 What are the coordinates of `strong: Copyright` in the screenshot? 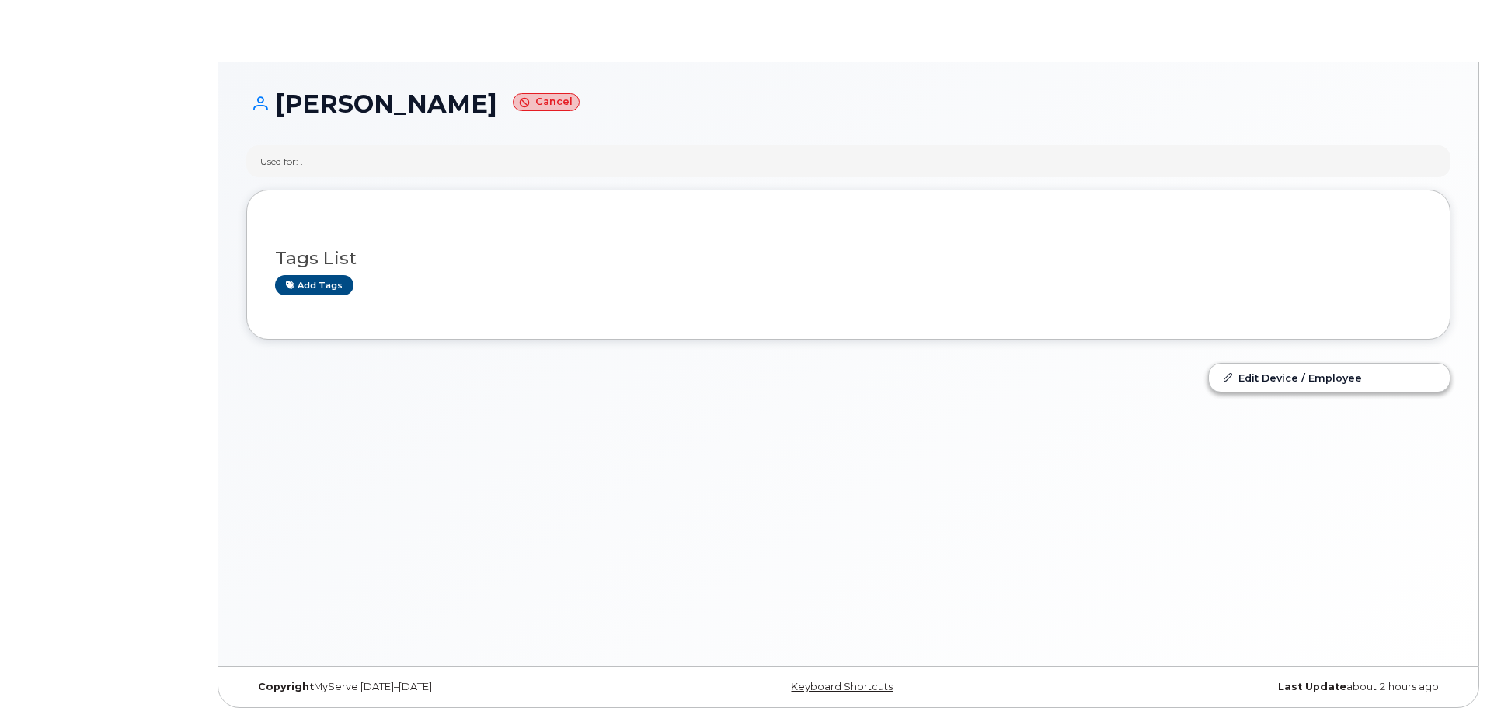 It's located at (286, 686).